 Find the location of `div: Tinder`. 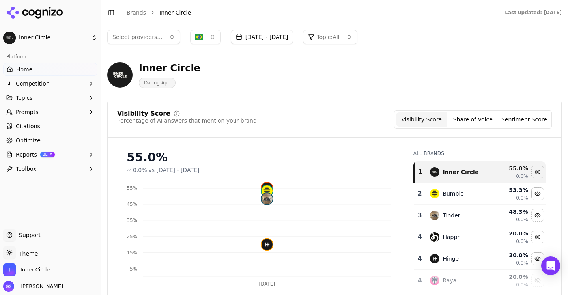

div: Tinder is located at coordinates (452, 215).